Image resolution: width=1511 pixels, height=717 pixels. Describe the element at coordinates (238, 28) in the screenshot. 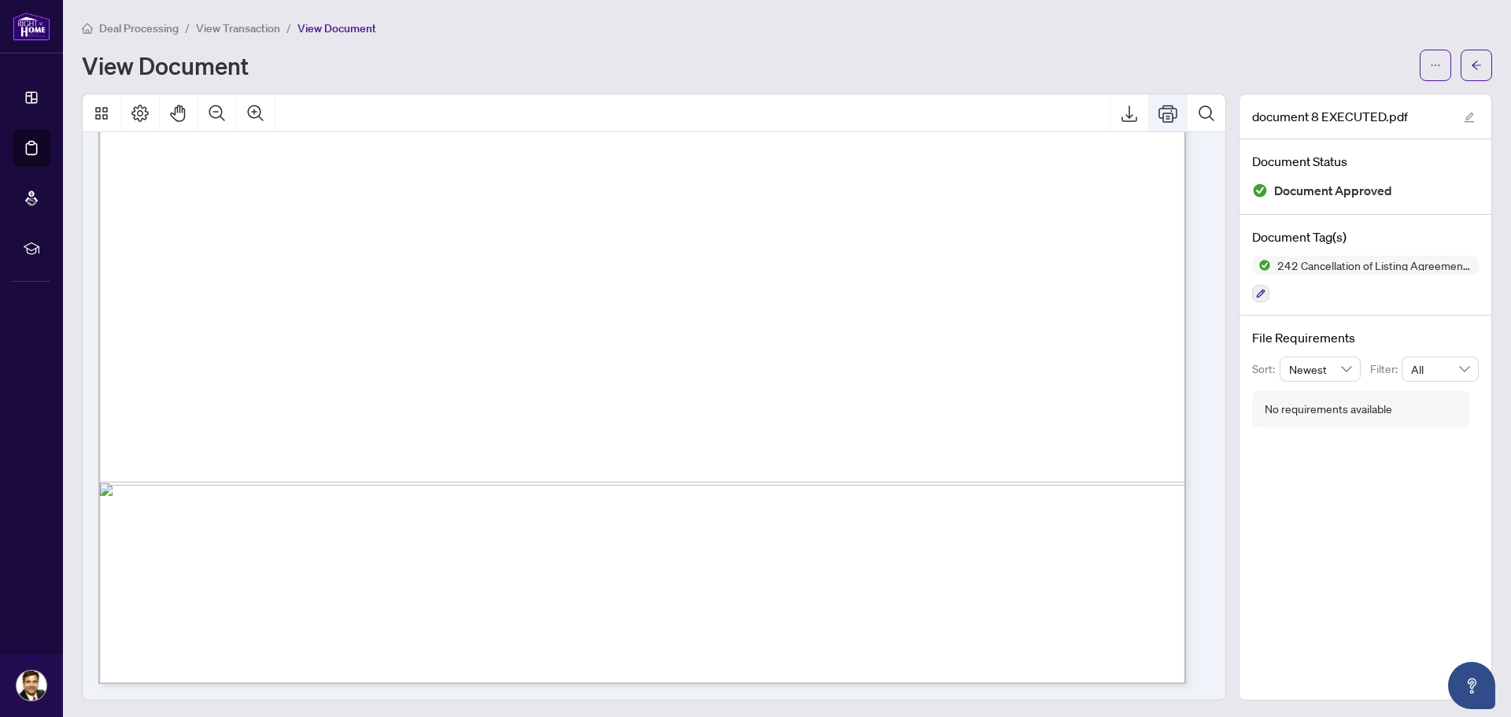

I see `span: View Transaction` at that location.